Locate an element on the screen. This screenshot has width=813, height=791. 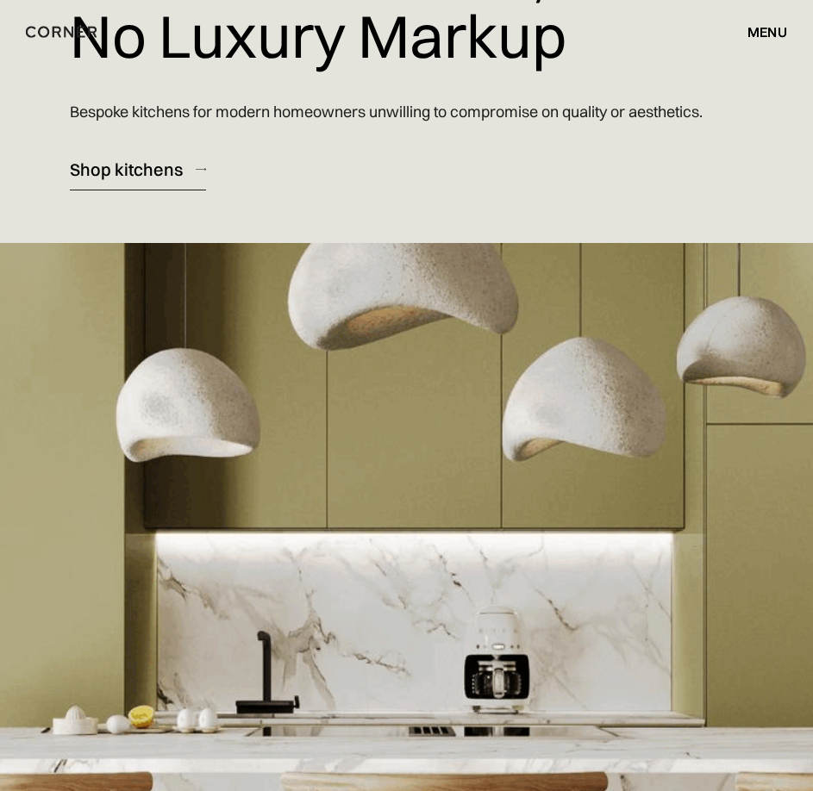
a: home is located at coordinates (85, 32).